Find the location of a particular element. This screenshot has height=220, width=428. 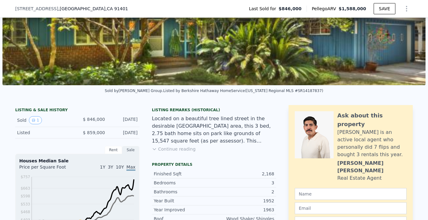

div: Real Estate Agent is located at coordinates (359, 179).